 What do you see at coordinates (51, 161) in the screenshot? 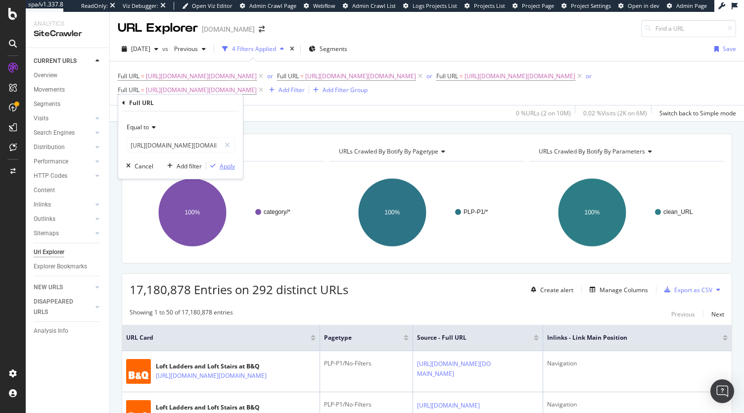
I see `div: Performance` at bounding box center [51, 161].